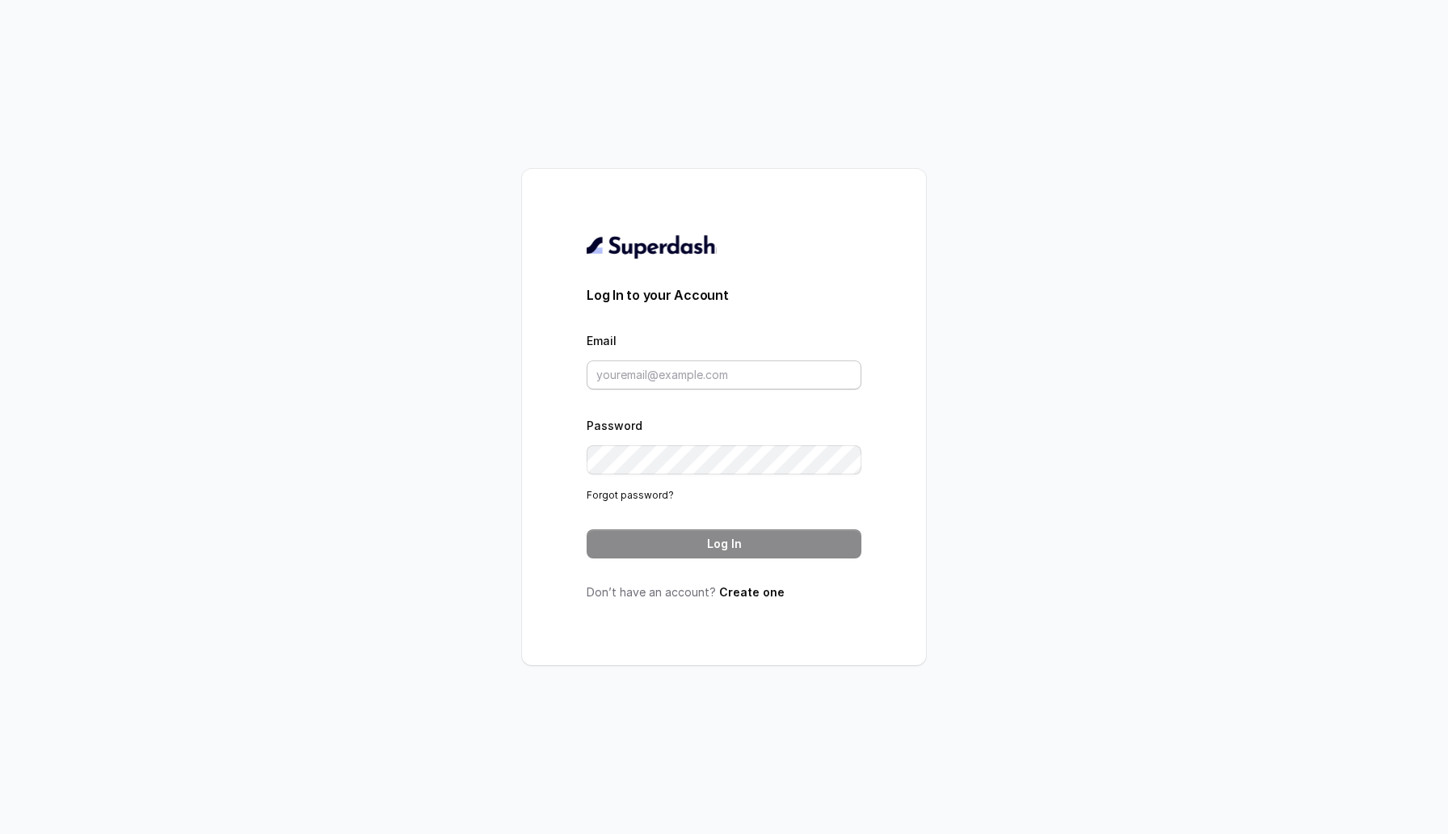 This screenshot has height=834, width=1448. Describe the element at coordinates (651, 246) in the screenshot. I see `img: light.svg` at that location.